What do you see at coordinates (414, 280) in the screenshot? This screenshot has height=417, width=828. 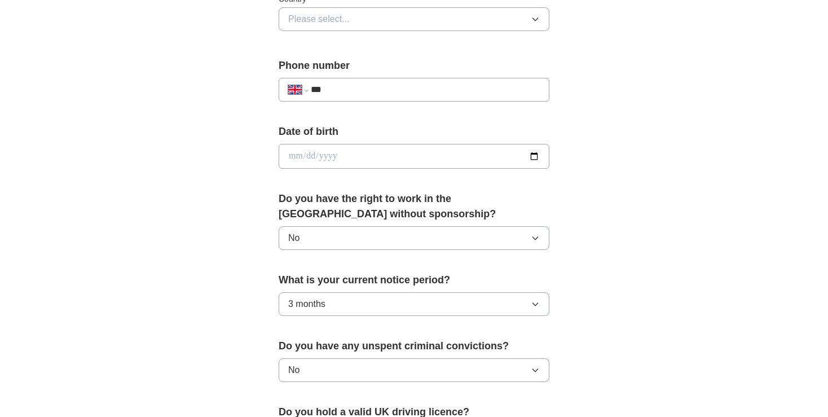 I see `label: What is your current notice period?` at bounding box center [414, 280].